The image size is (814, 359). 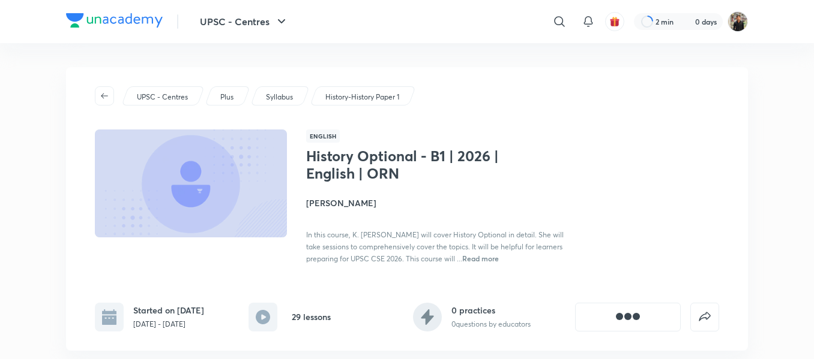 I want to click on h1: History Optional - B1 | 2026 | English | ORN, so click(x=404, y=165).